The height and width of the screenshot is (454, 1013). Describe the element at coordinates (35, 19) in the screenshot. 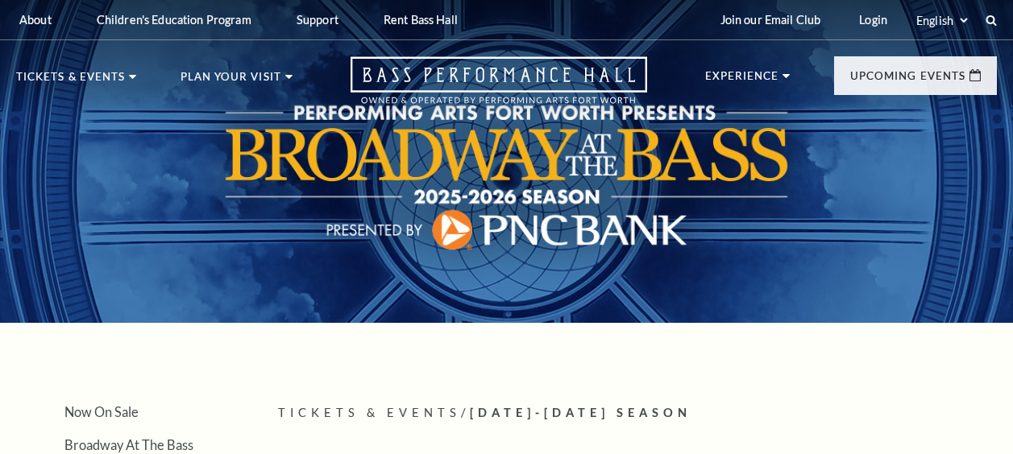

I see `p: About` at that location.